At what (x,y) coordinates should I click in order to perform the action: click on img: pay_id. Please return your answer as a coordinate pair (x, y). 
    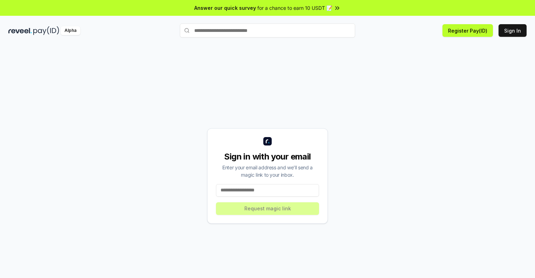
    Looking at the image, I should click on (46, 30).